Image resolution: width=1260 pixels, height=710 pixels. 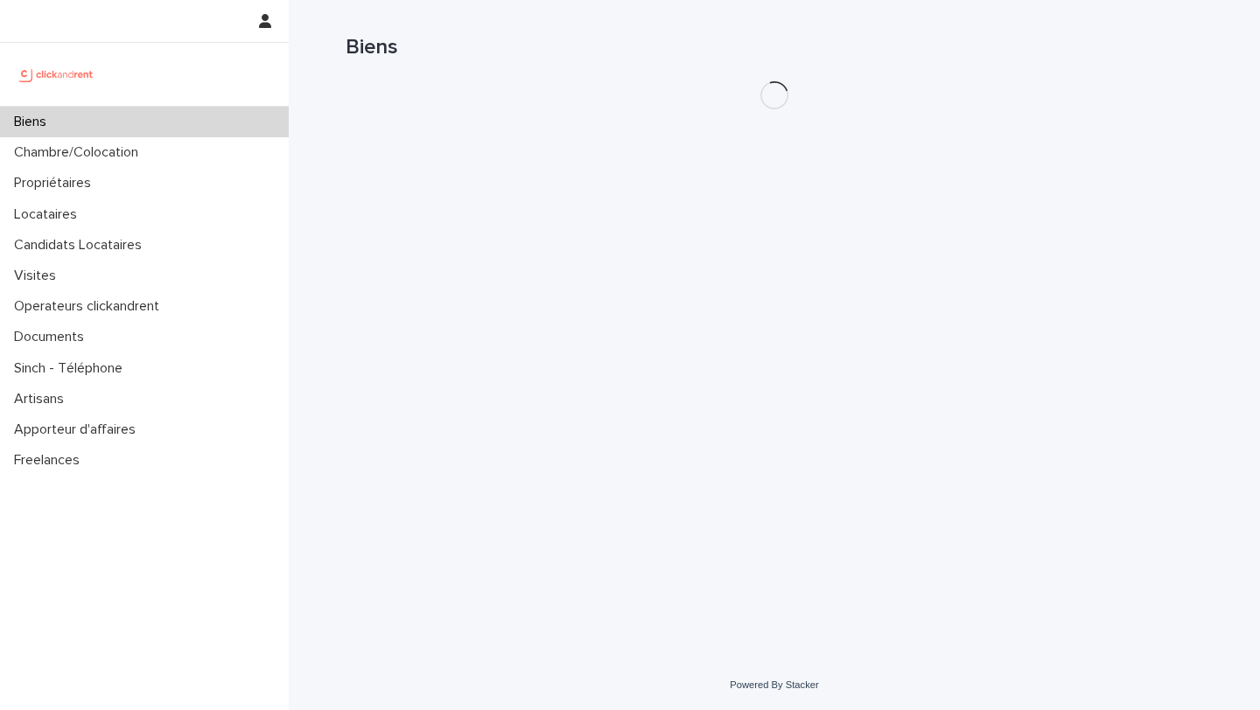 What do you see at coordinates (72, 368) in the screenshot?
I see `p: Sinch - Téléphone` at bounding box center [72, 368].